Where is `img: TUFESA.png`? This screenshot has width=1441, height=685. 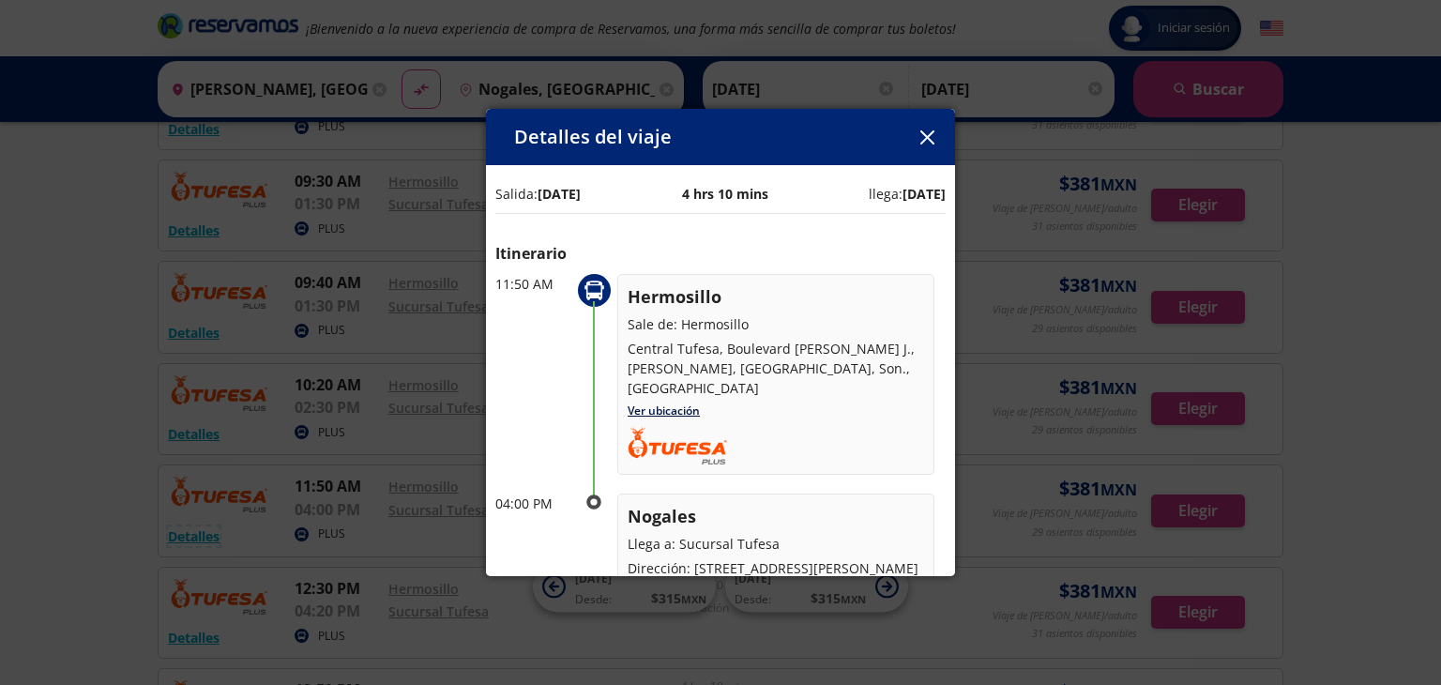
img: TUFESA.png is located at coordinates (677, 445).